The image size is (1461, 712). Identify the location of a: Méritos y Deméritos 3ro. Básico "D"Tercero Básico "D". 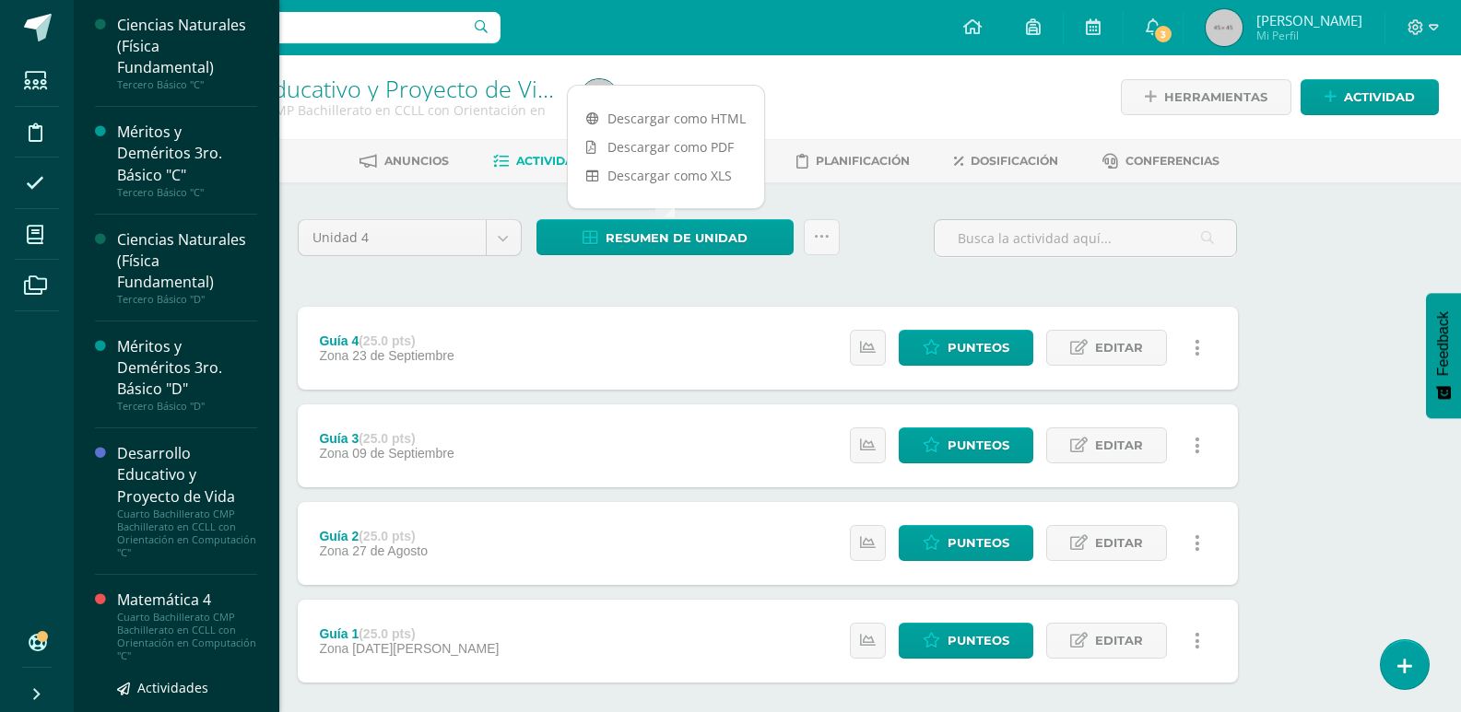
(187, 374).